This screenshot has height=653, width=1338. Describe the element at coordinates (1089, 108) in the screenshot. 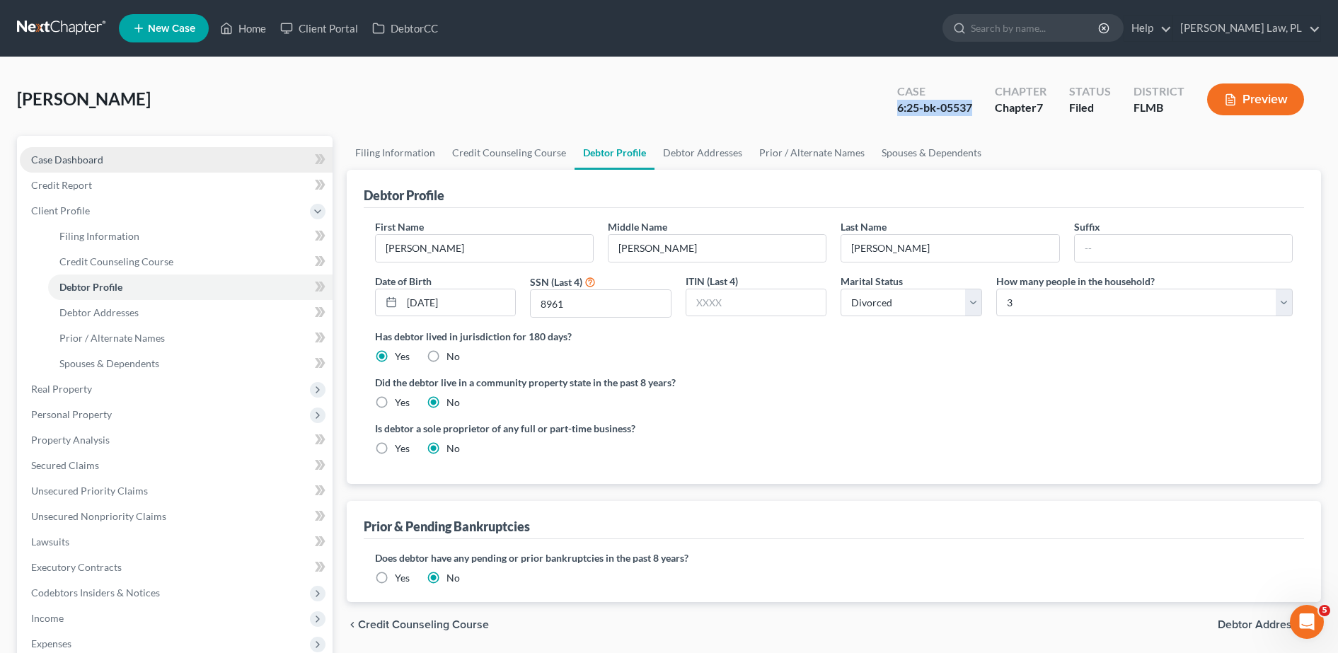

I see `div: Filed` at that location.